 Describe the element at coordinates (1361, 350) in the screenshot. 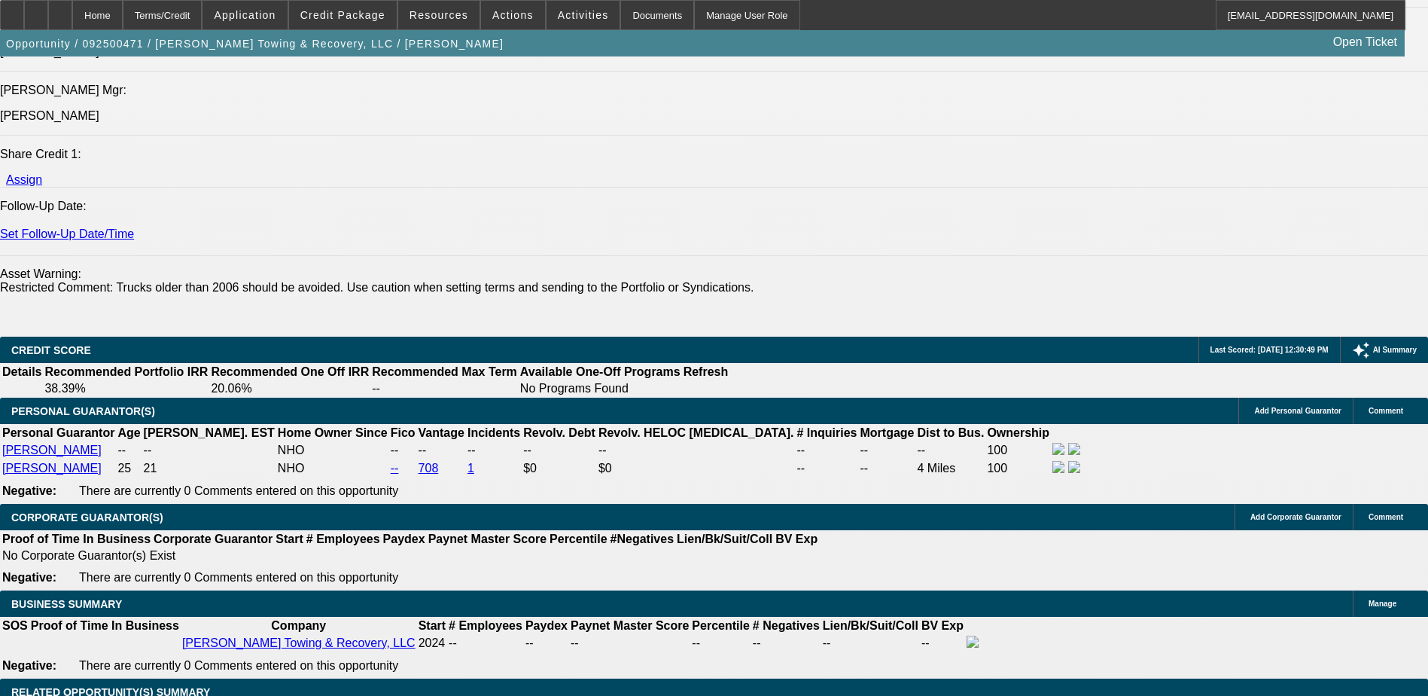

I see `mat-icon: auto_awesome` at that location.